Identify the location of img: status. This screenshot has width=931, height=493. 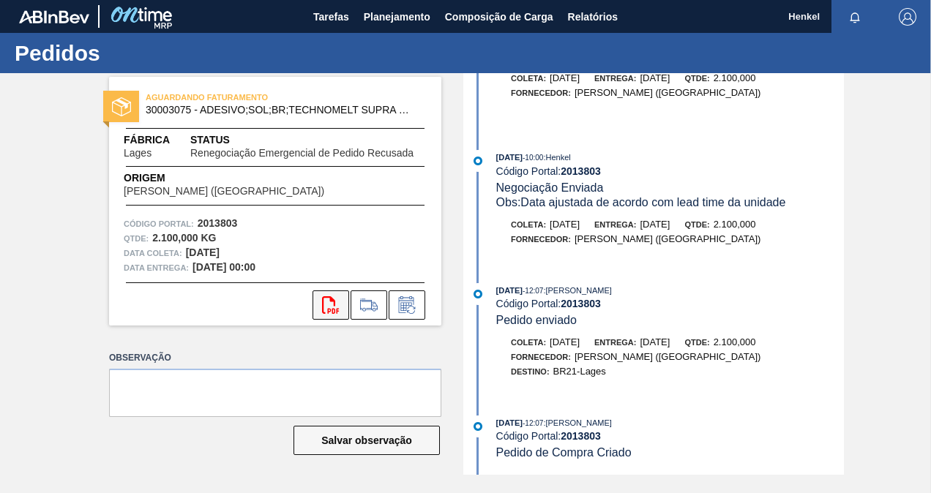
(121, 107).